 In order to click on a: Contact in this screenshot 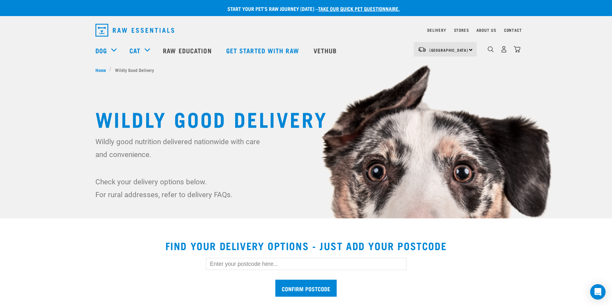, I will do `click(513, 30)`.